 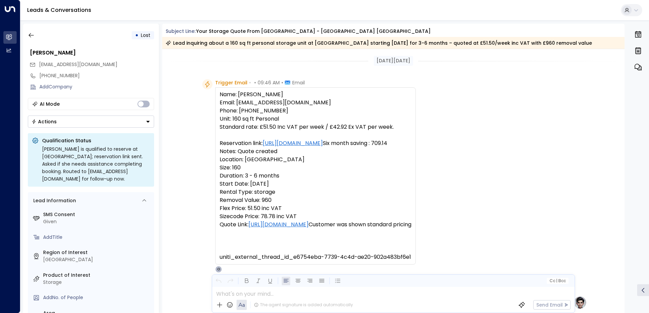 What do you see at coordinates (97, 87) in the screenshot?
I see `div: AddCompany` at bounding box center [97, 87].